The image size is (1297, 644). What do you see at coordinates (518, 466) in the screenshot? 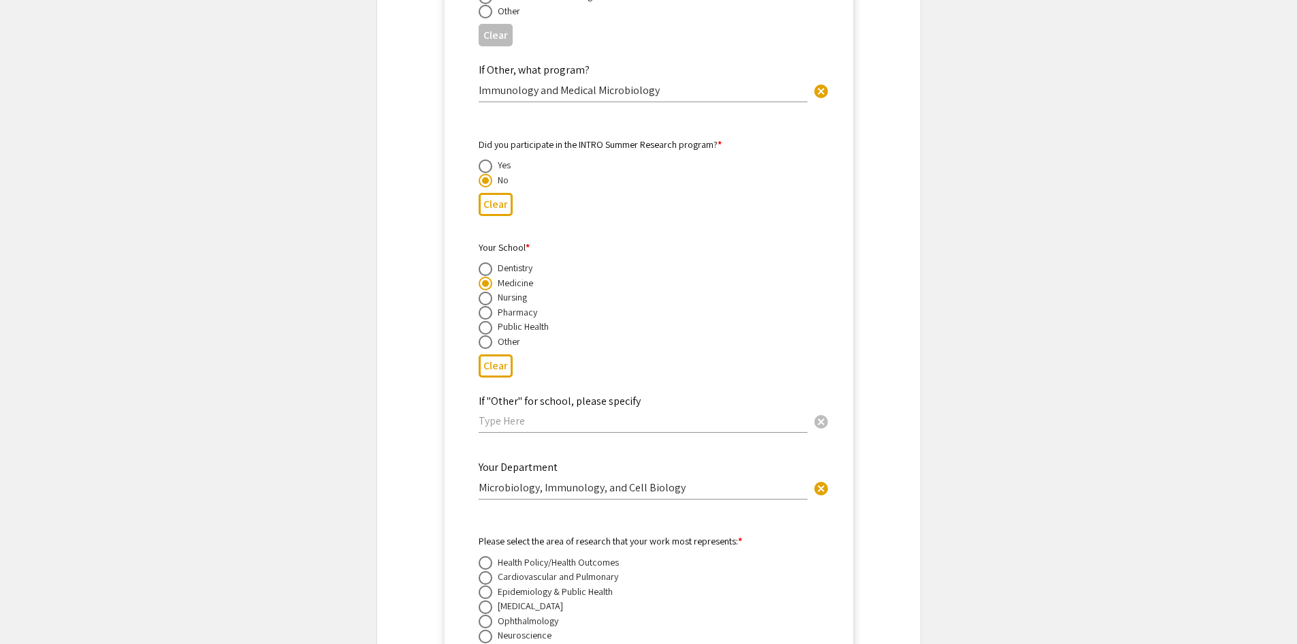
I see `mat-label: Your Department` at bounding box center [518, 466].